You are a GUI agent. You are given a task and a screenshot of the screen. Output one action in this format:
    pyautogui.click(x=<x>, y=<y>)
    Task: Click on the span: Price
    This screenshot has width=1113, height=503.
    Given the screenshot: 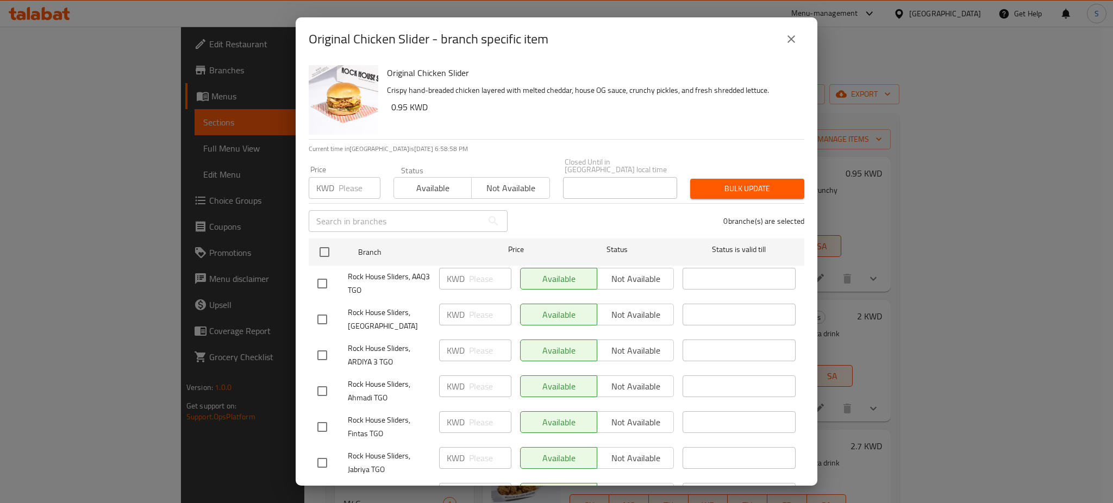 What is the action you would take?
    pyautogui.click(x=516, y=249)
    